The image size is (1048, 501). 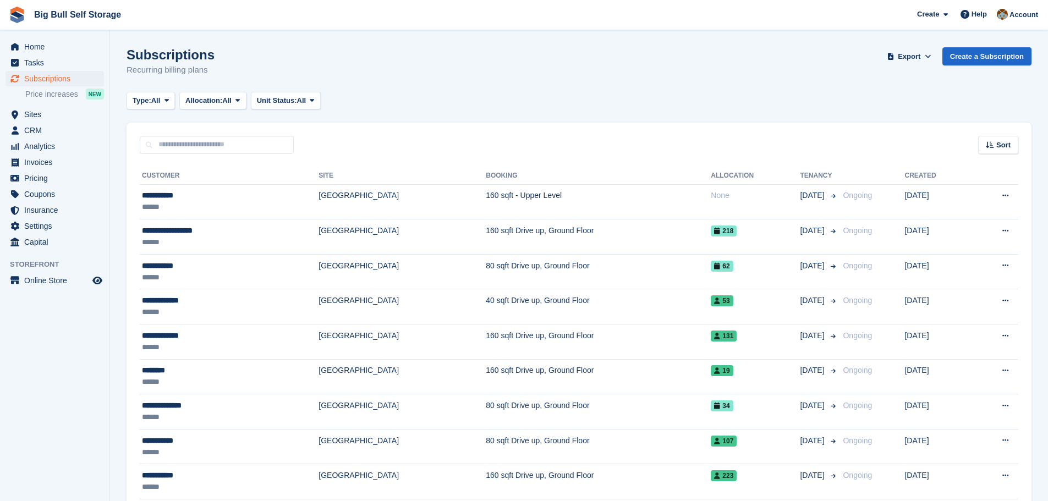 What do you see at coordinates (722, 266) in the screenshot?
I see `span: 62` at bounding box center [722, 266].